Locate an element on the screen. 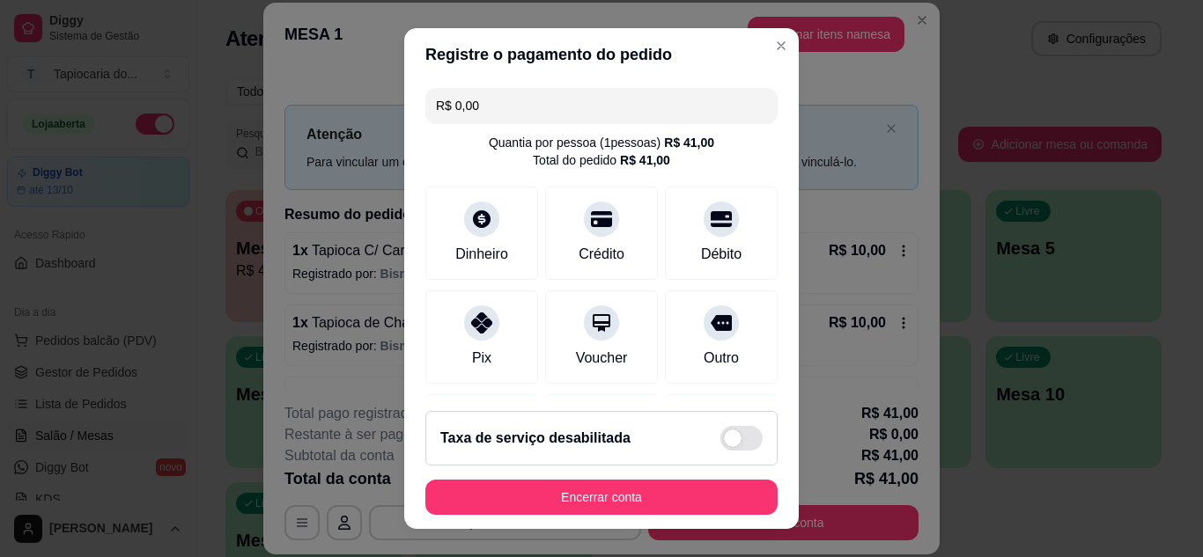  div: Total do pedido is located at coordinates (601, 160).